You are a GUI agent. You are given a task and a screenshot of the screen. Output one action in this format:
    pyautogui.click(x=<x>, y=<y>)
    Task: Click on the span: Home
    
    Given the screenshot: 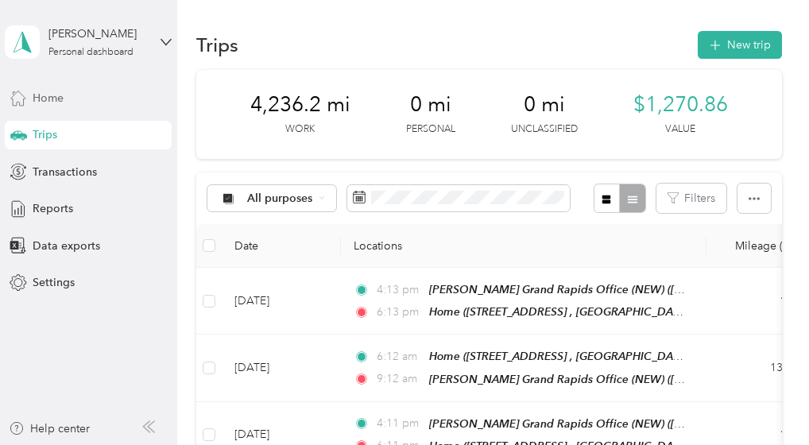 What is the action you would take?
    pyautogui.click(x=48, y=98)
    